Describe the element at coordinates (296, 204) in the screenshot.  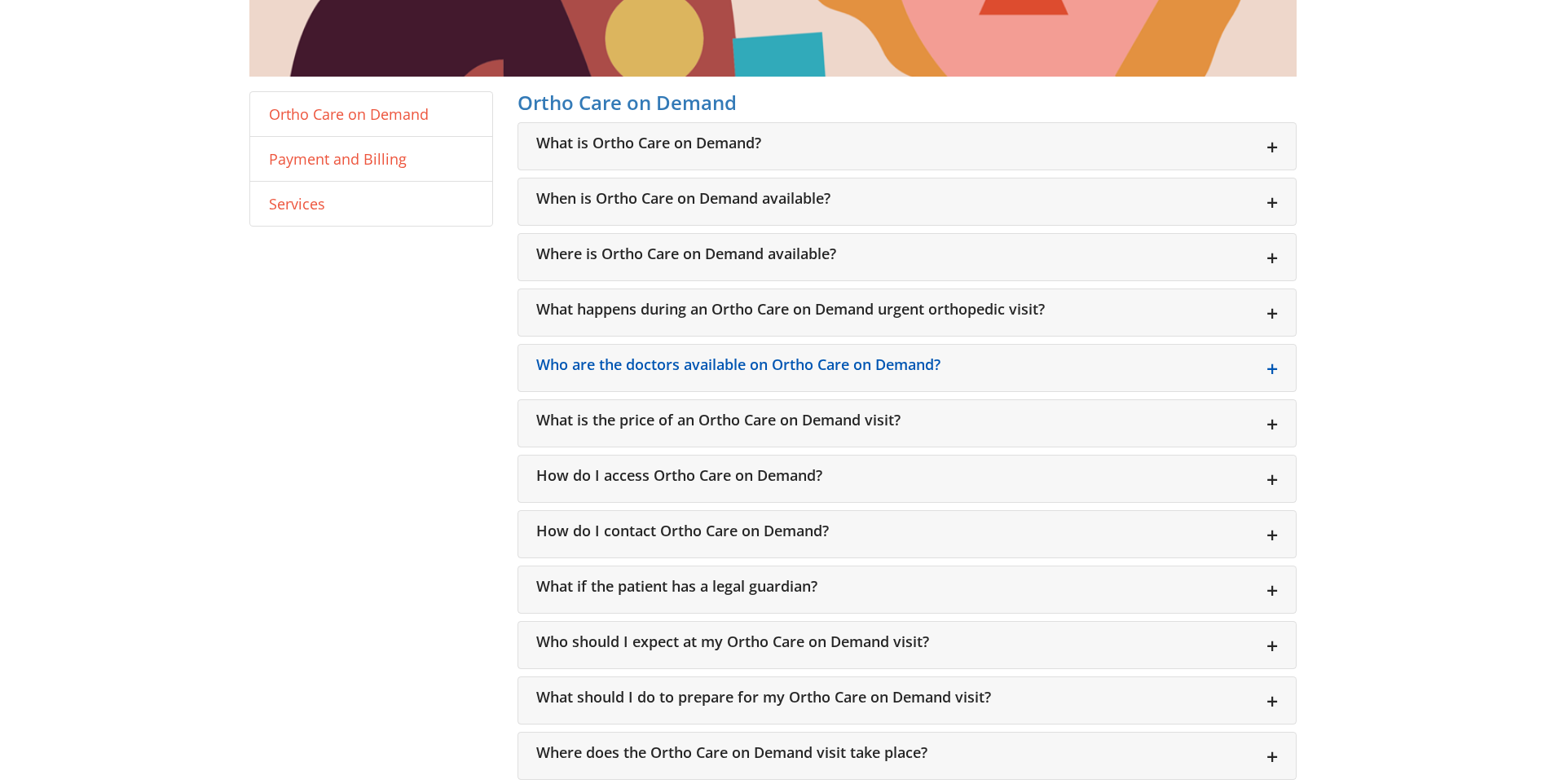
I see `a: Services` at that location.